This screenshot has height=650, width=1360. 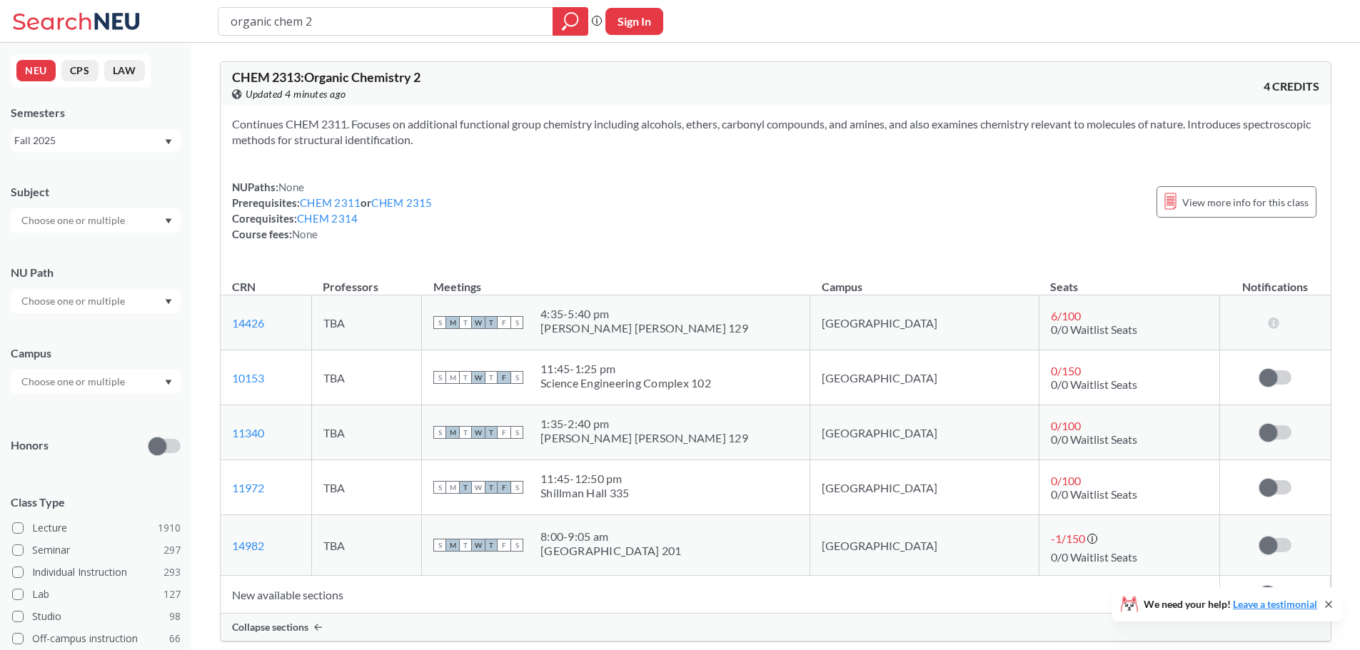 I want to click on div: magnifying glass, so click(x=570, y=21).